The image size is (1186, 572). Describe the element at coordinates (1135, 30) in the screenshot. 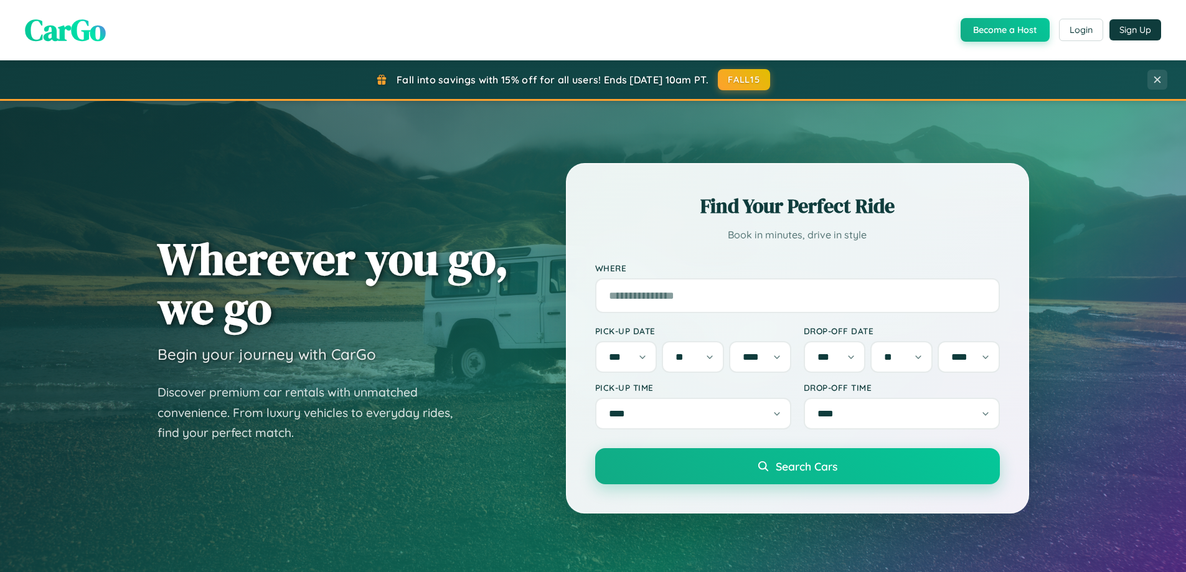

I see `button: Sign Up` at that location.